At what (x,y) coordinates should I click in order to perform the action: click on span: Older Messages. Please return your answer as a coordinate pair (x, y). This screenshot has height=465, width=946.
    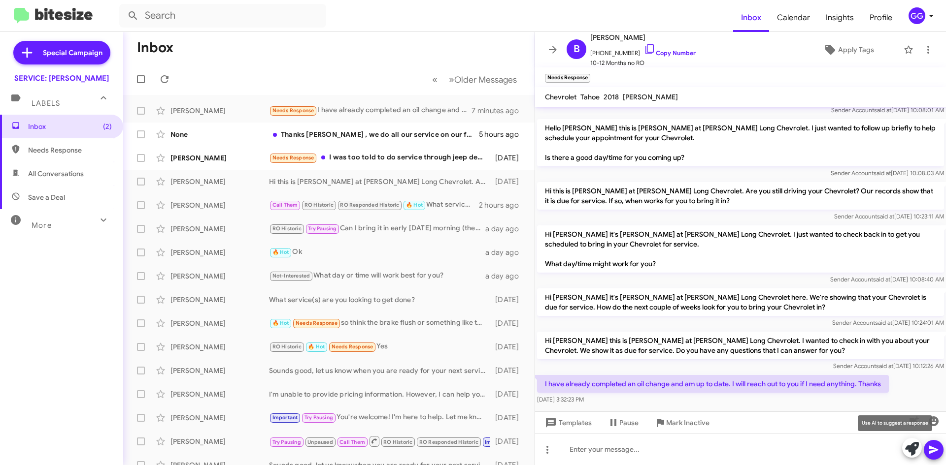
    Looking at the image, I should click on (485, 80).